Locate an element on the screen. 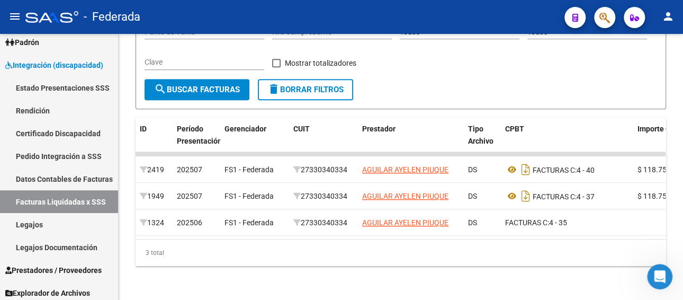 The height and width of the screenshot is (300, 683). span: 202506 is located at coordinates (190, 223).